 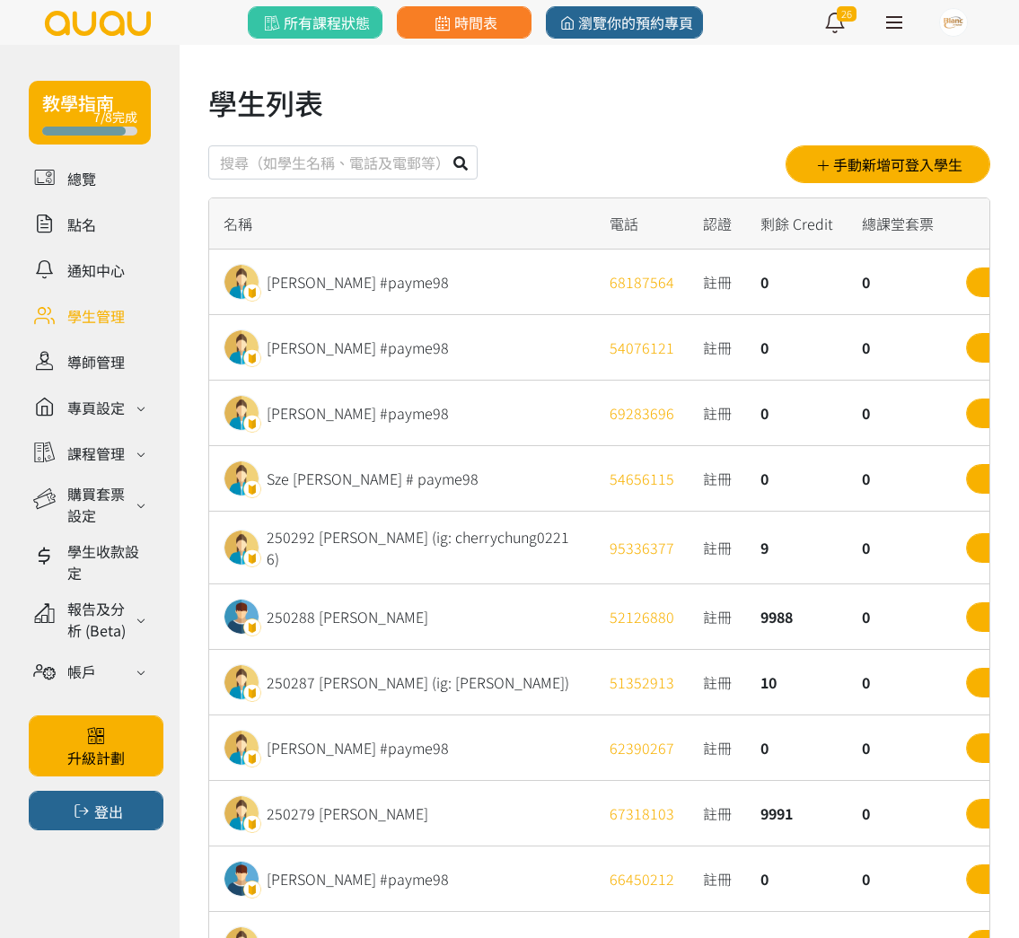 I want to click on span: 所有課程狀態, so click(x=314, y=22).